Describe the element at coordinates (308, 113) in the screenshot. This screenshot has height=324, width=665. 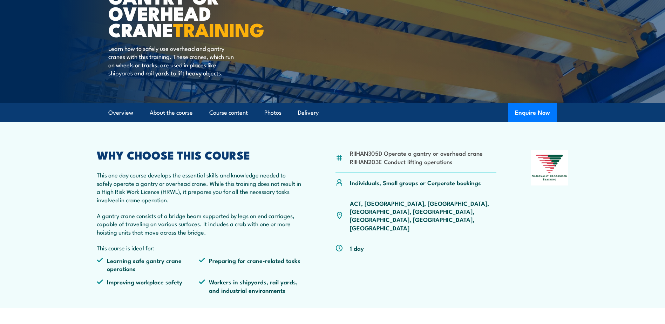
I see `a: Delivery` at that location.